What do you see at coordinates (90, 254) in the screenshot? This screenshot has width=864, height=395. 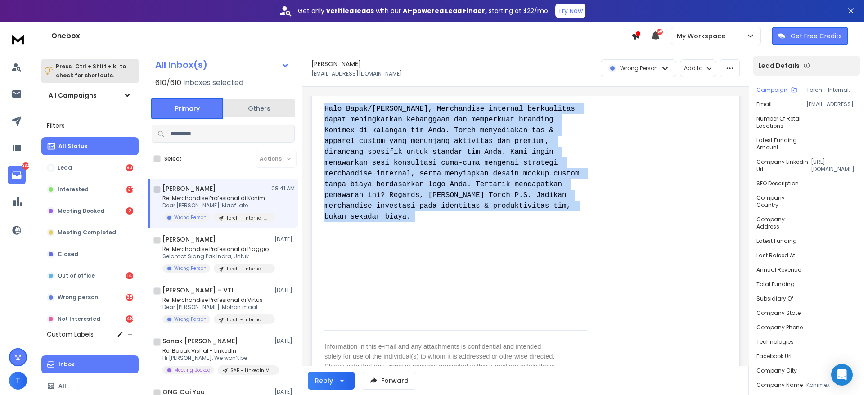 I see `button: Closed` at bounding box center [90, 254].